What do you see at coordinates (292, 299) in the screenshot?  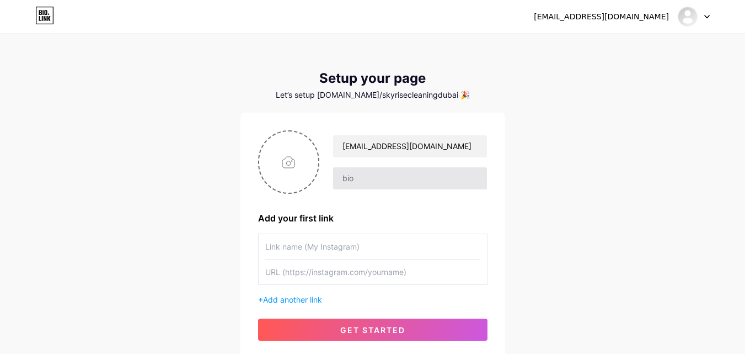 I see `span: Add another link` at bounding box center [292, 299].